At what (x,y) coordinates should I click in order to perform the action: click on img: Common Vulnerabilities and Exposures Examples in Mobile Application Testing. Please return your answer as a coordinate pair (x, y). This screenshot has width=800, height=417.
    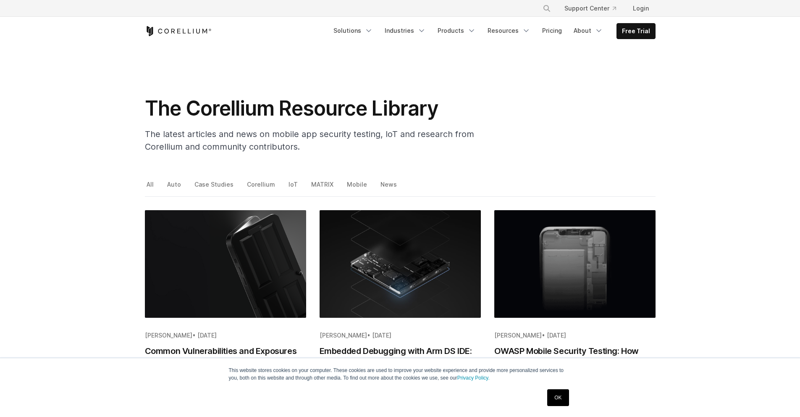
    Looking at the image, I should click on (226, 264).